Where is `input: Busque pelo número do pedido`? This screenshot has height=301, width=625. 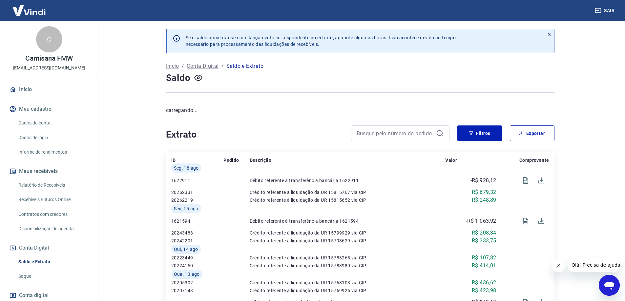 input: Busque pelo número do pedido is located at coordinates (395, 133).